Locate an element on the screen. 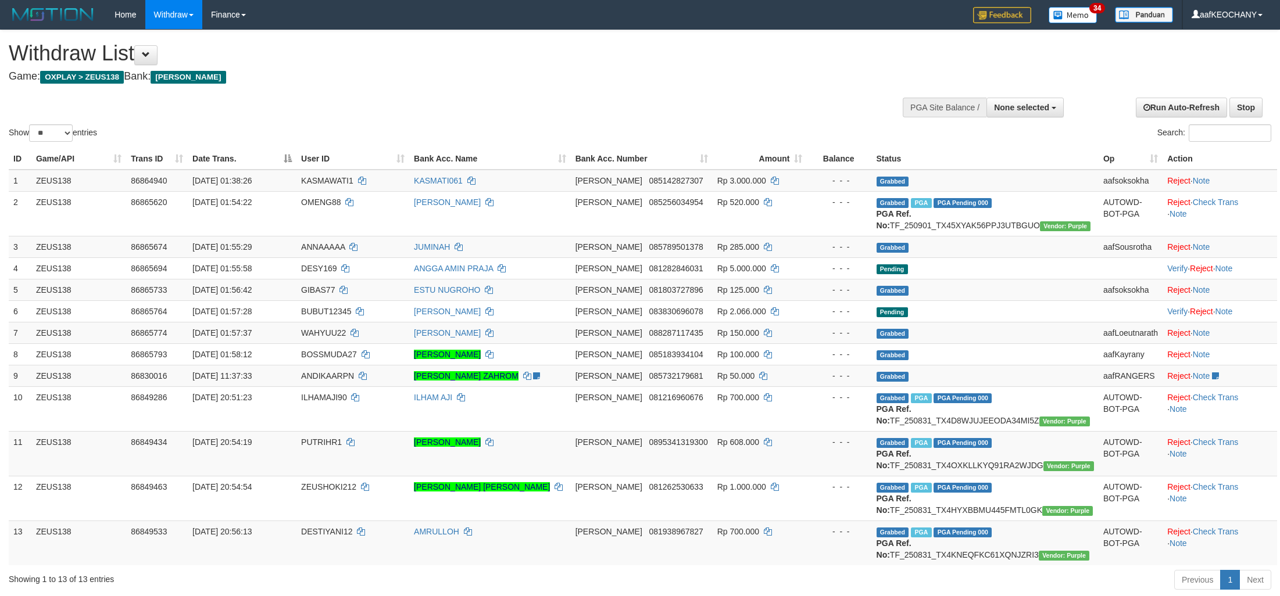  td: 12 is located at coordinates (20, 498).